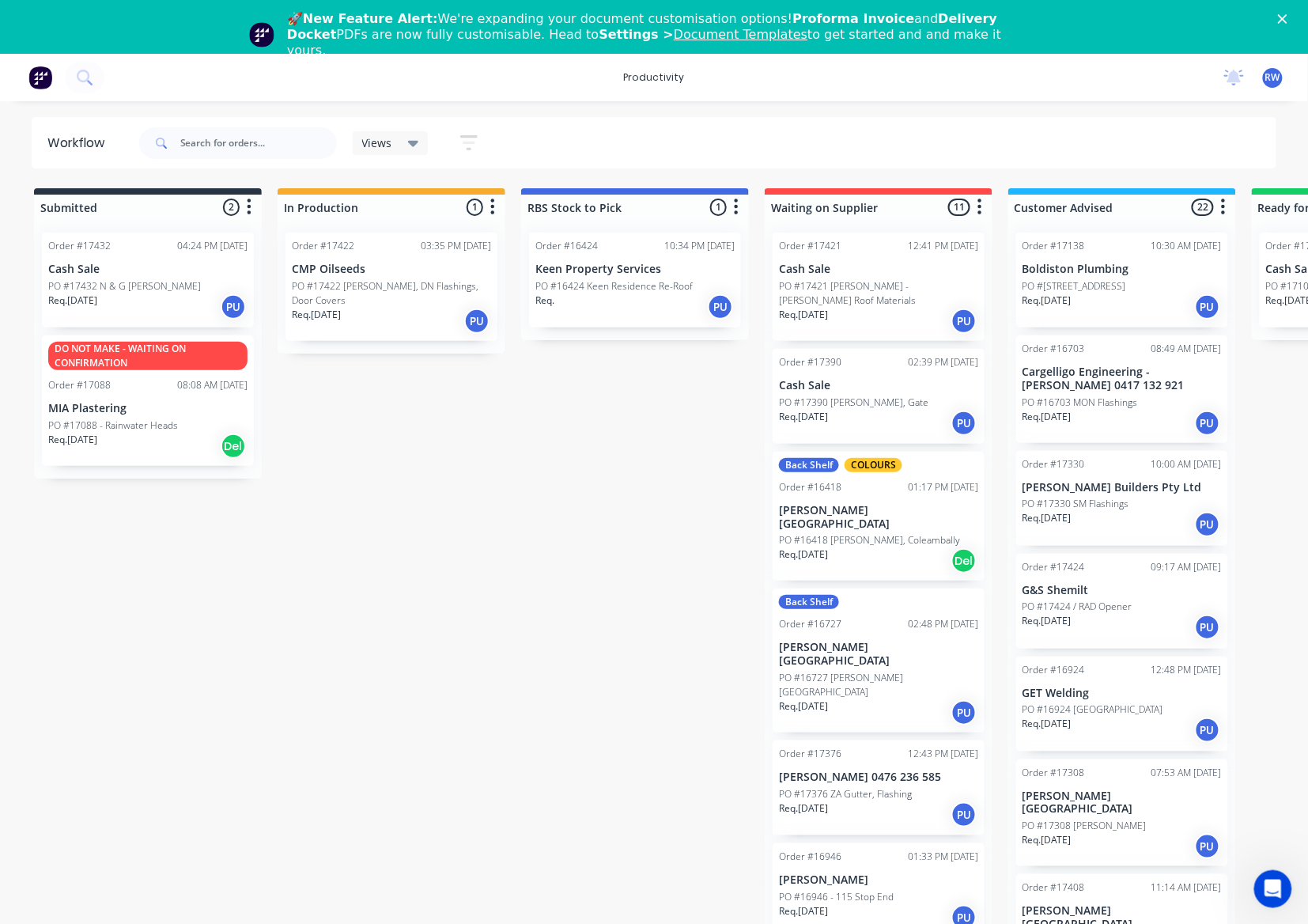 The height and width of the screenshot is (924, 1308). I want to click on div: Close, so click(1287, 19).